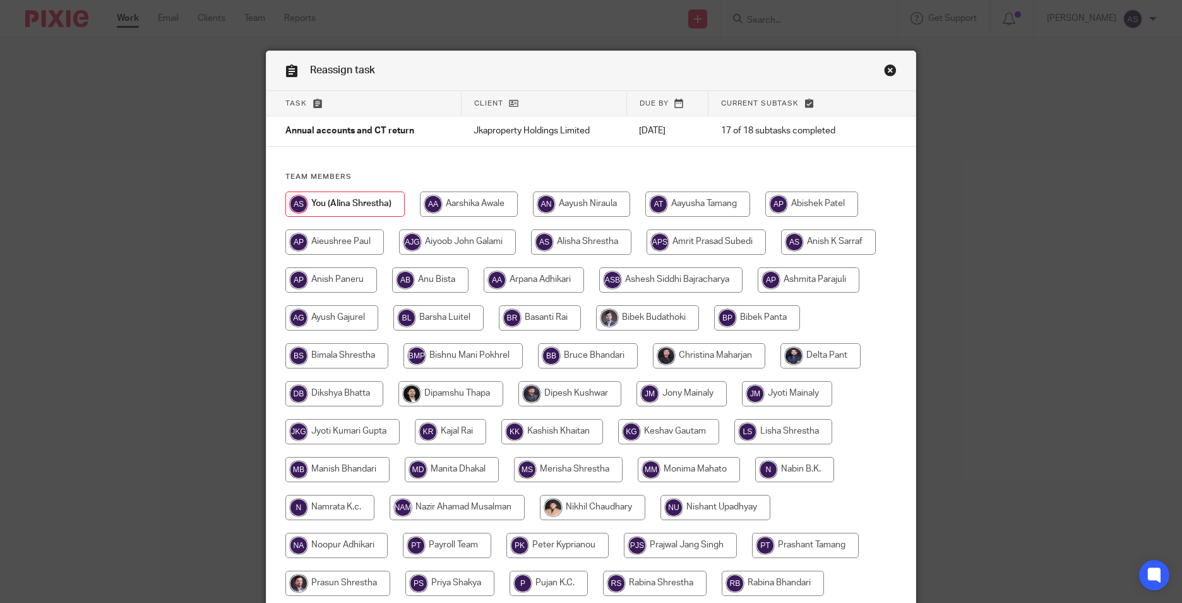  I want to click on span: Current subtask, so click(760, 103).